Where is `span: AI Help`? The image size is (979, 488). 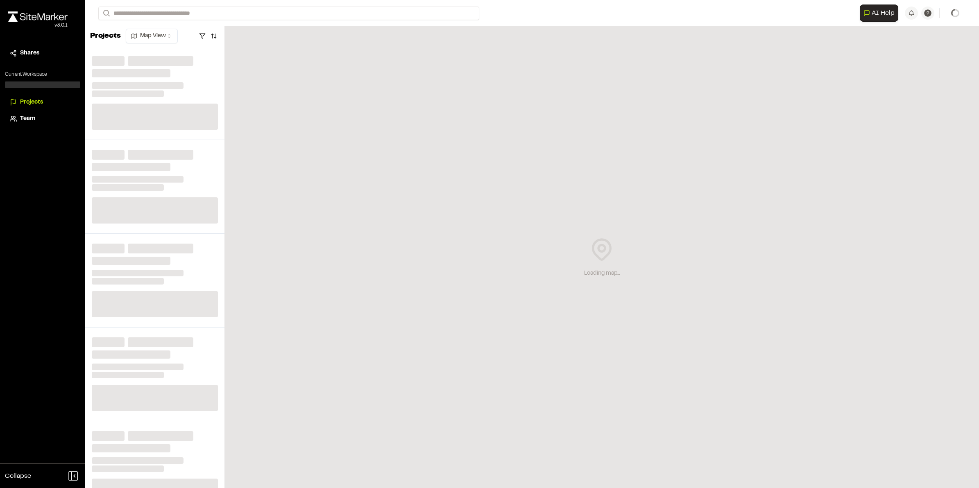 span: AI Help is located at coordinates (883, 13).